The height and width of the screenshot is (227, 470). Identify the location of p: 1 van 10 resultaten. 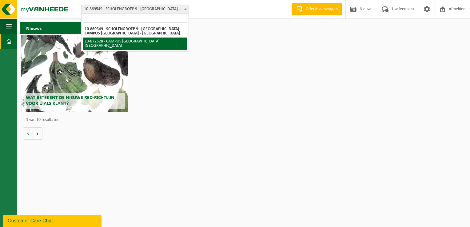
(76, 120).